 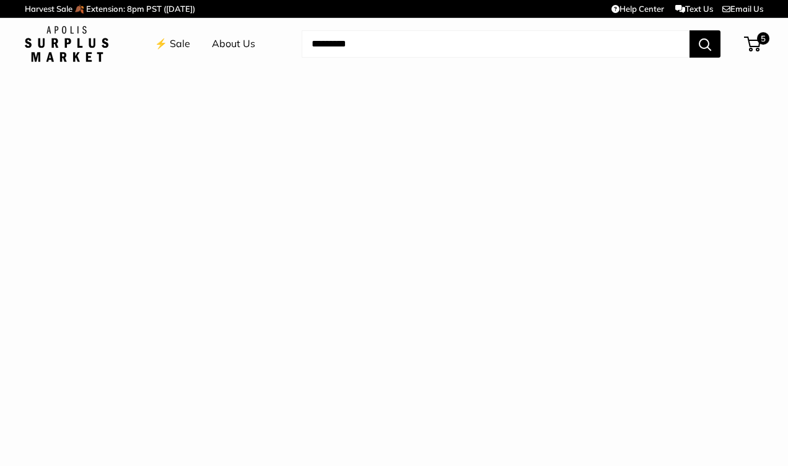 What do you see at coordinates (743, 9) in the screenshot?
I see `a: Email Us` at bounding box center [743, 9].